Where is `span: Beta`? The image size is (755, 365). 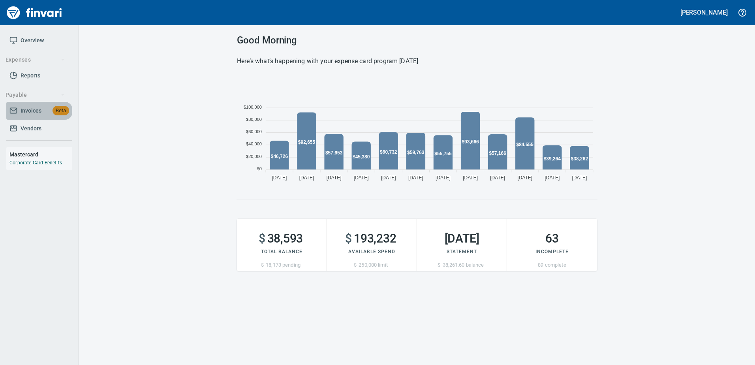 span: Beta is located at coordinates (61, 111).